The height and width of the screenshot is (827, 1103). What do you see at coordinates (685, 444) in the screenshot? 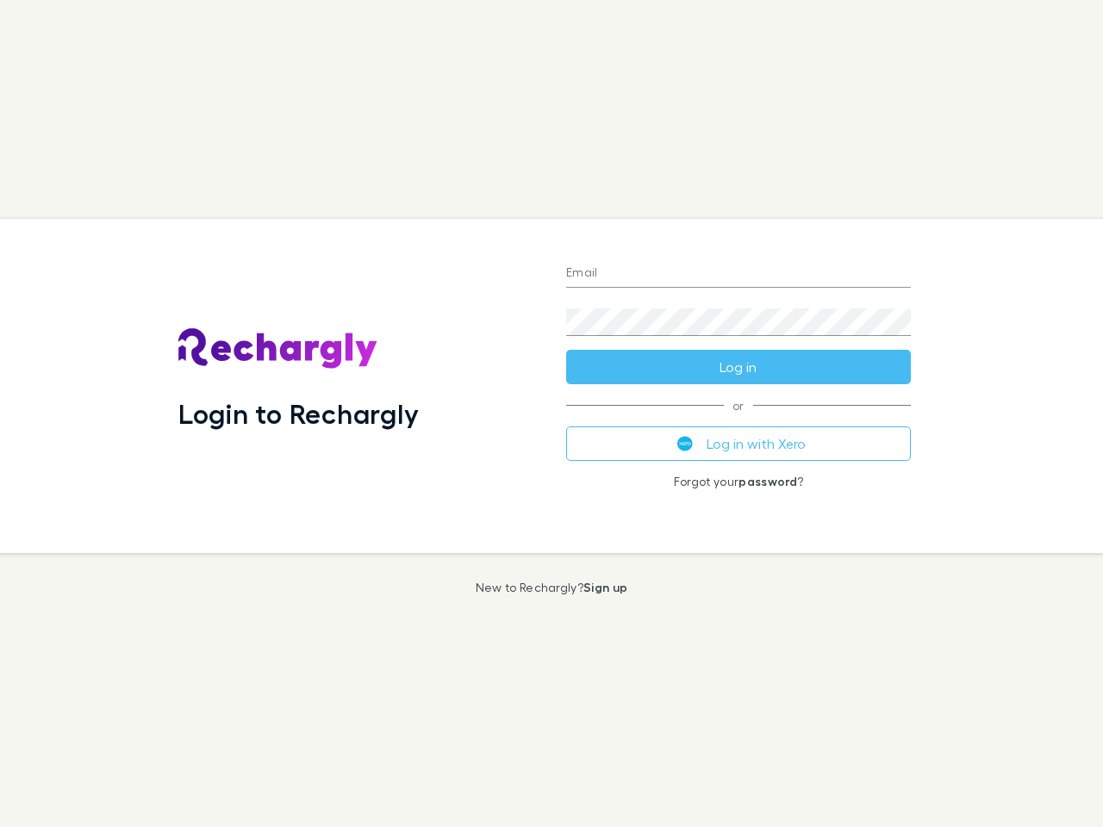
I see `img: Xero's logo` at bounding box center [685, 444].